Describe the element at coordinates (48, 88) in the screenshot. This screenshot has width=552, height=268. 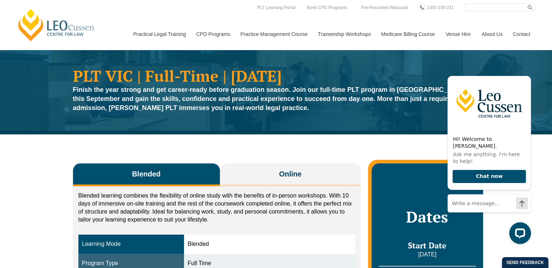
I see `p: Ask me anything. I'm here to help!` at that location.